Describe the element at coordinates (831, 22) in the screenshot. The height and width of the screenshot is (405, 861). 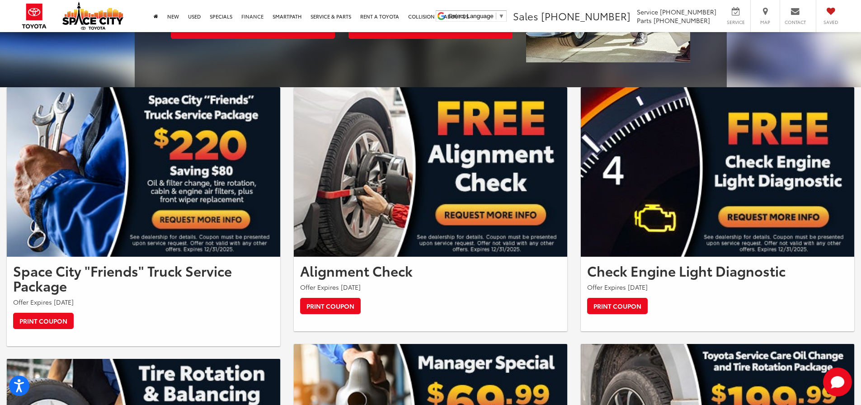
I see `span: Saved` at that location.